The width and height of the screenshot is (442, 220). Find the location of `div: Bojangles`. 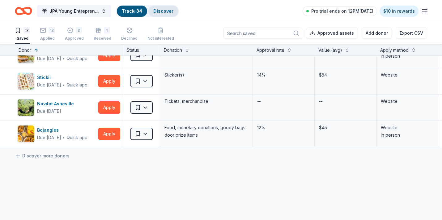

div: Bojangles is located at coordinates (62, 130).